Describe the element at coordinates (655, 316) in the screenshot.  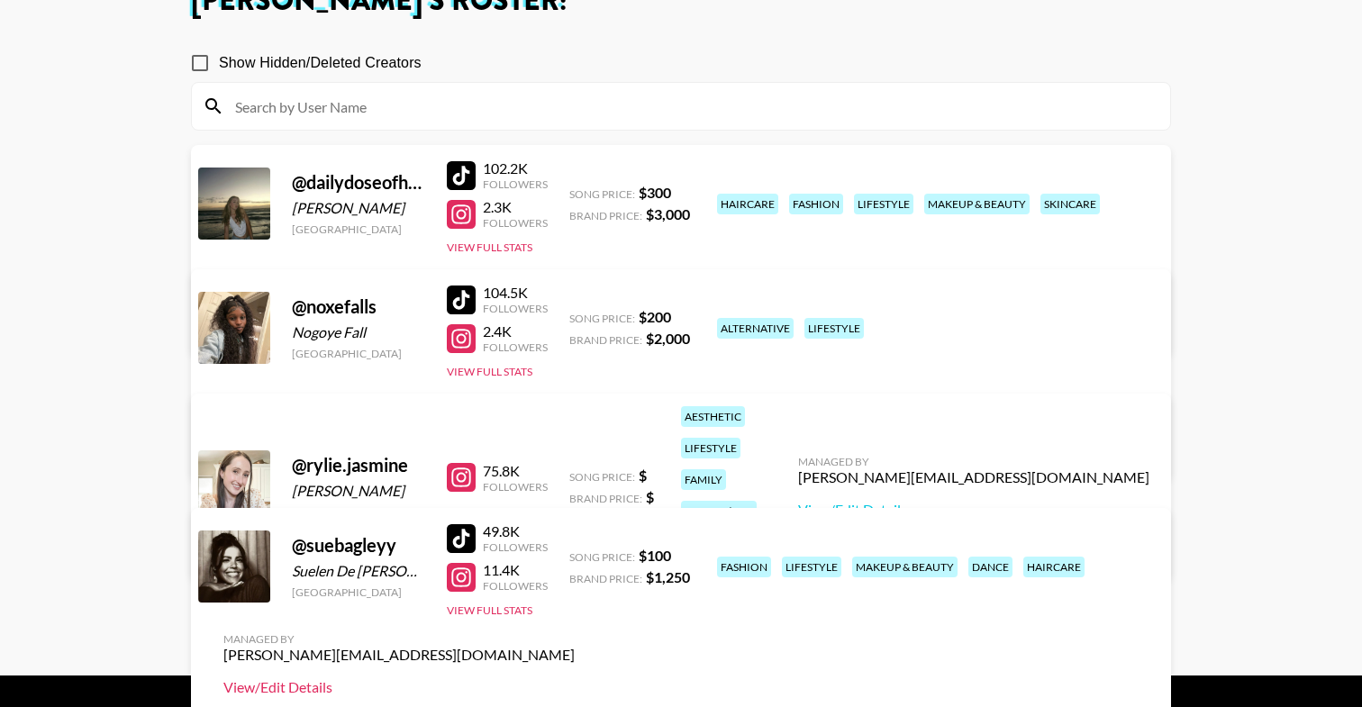
I see `strong: $ 200` at that location.